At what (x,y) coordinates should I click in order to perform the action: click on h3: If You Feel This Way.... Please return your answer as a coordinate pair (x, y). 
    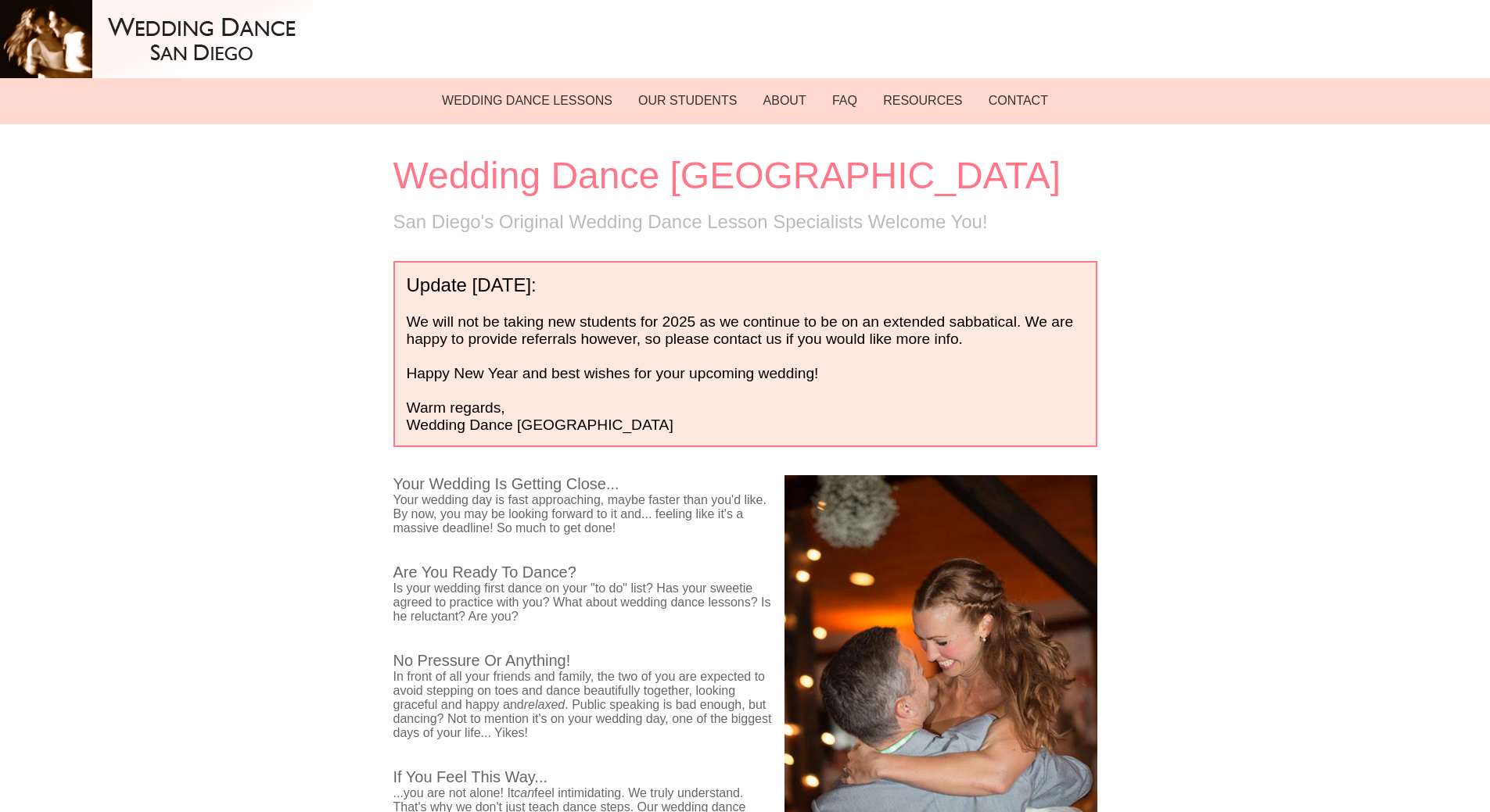
    Looking at the image, I should click on (745, 777).